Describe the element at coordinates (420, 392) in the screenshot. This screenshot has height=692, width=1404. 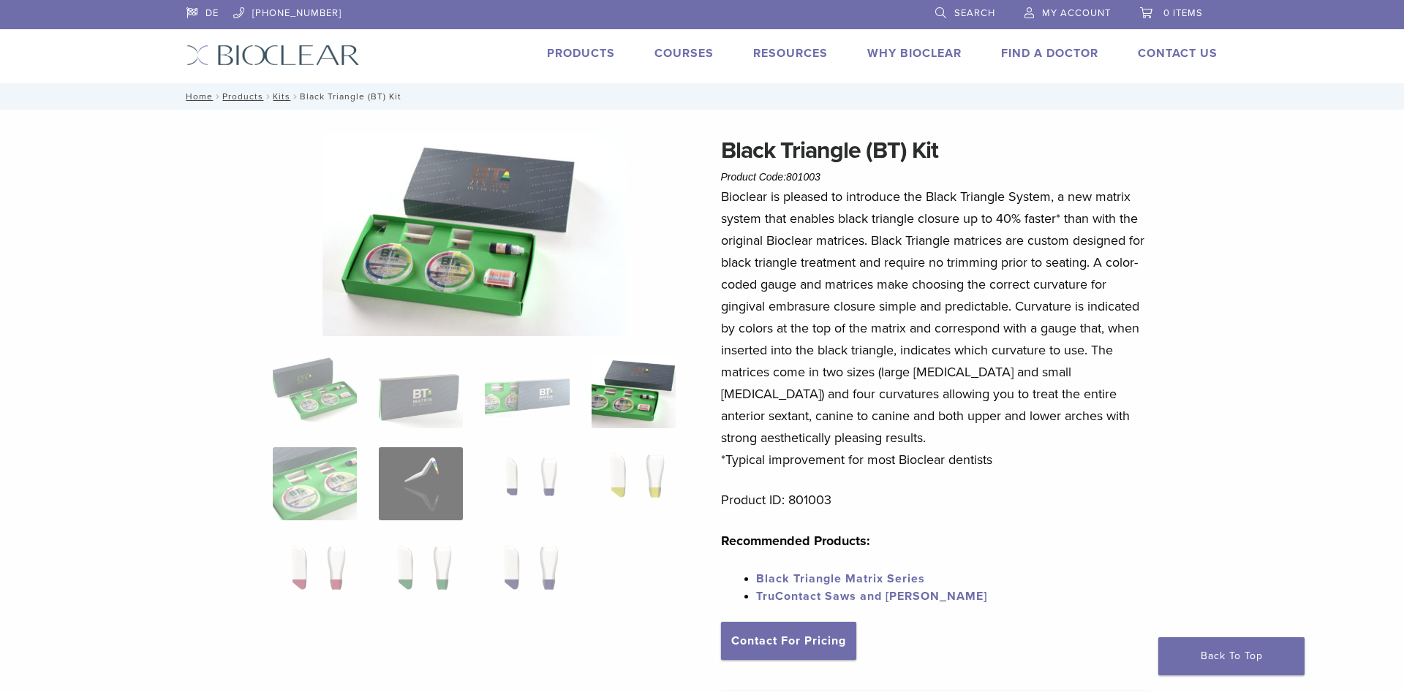
I see `img: Black Triangle (BT) Kit - Image 2` at that location.